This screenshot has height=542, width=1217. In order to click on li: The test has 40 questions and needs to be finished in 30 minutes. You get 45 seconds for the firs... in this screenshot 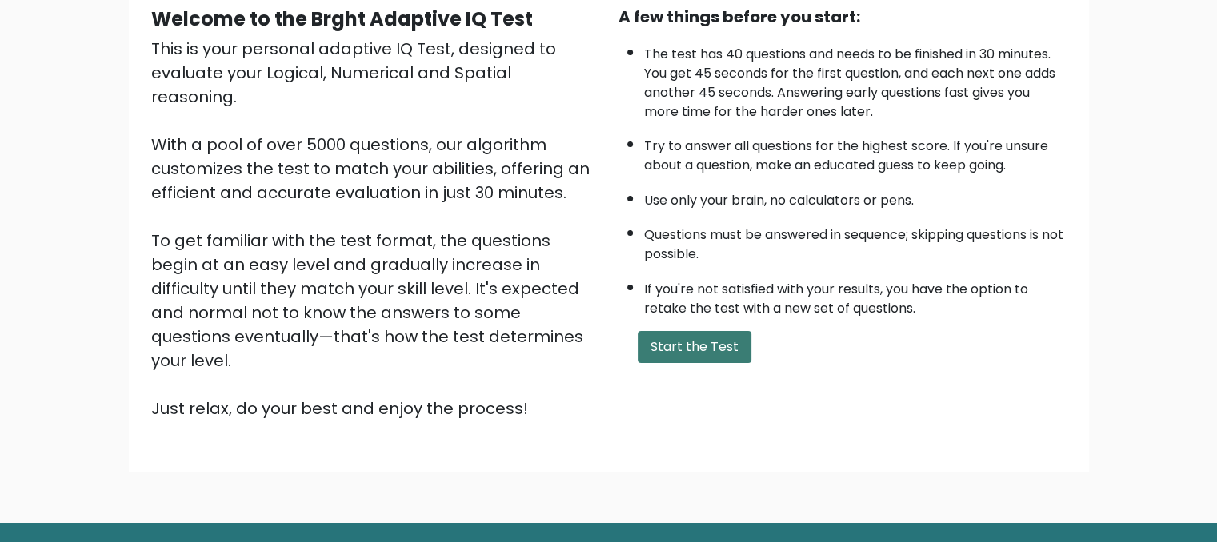, I will do `click(855, 79)`.